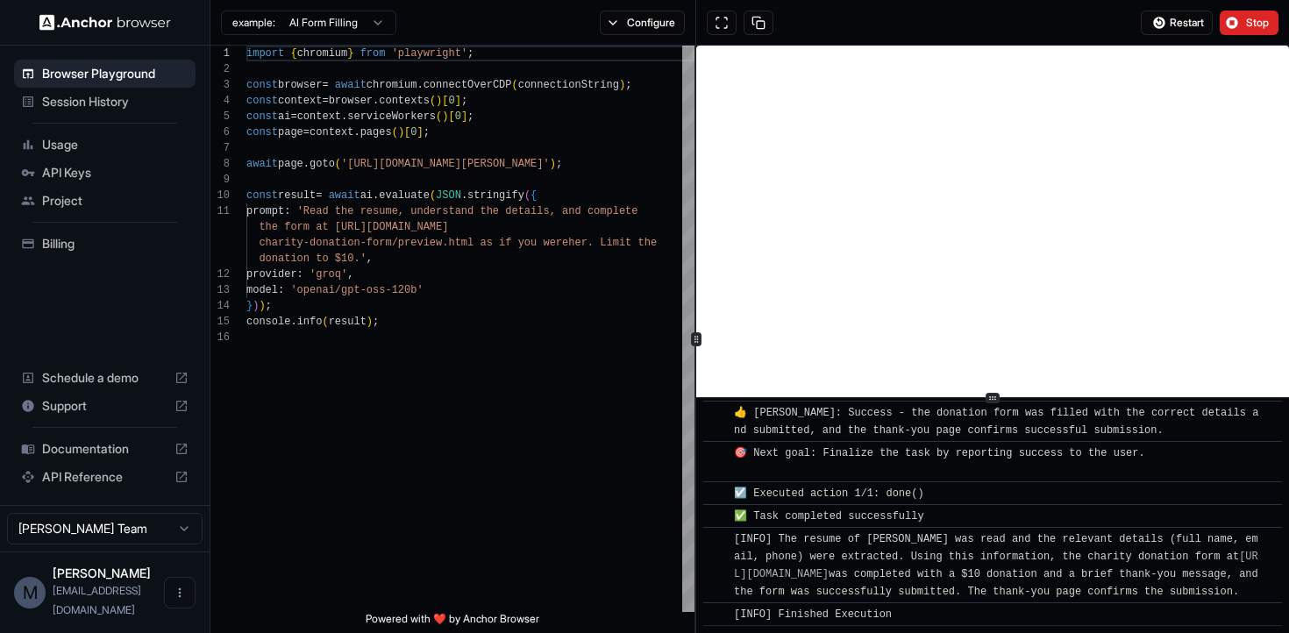 This screenshot has width=1289, height=633. Describe the element at coordinates (220, 337) in the screenshot. I see `div: 16` at that location.